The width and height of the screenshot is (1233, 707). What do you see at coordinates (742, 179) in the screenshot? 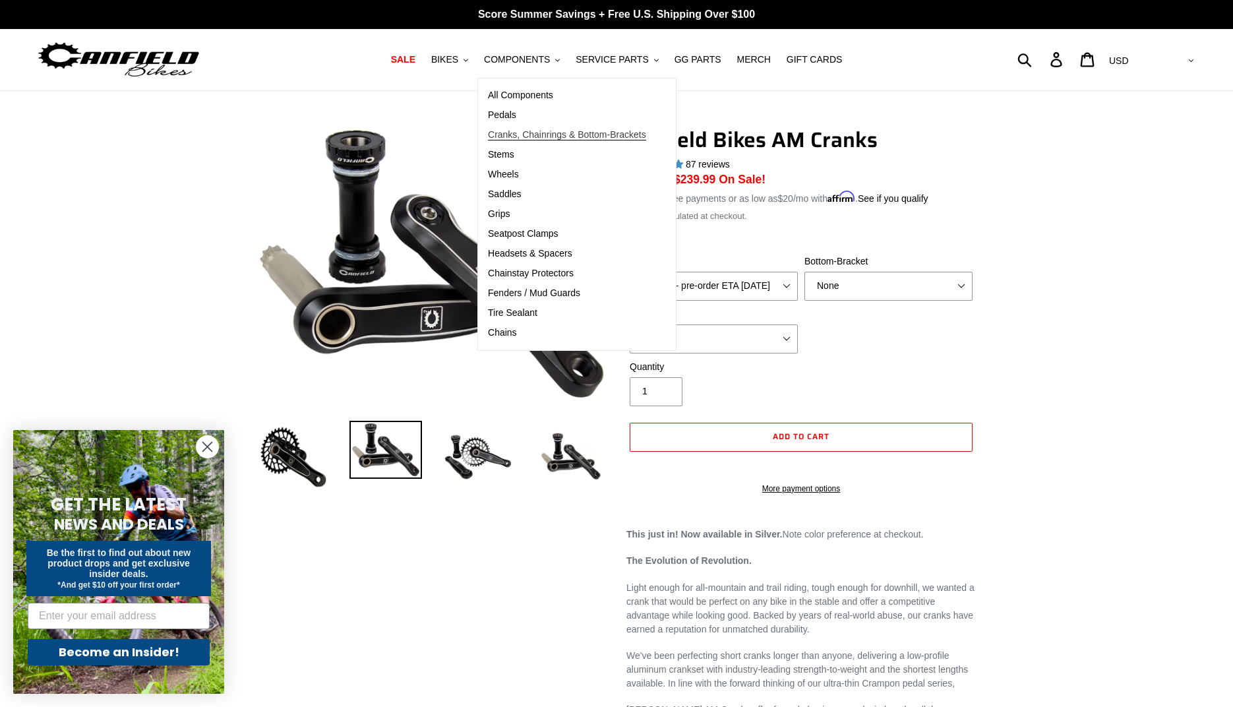
I see `span: On Sale!` at bounding box center [742, 179].